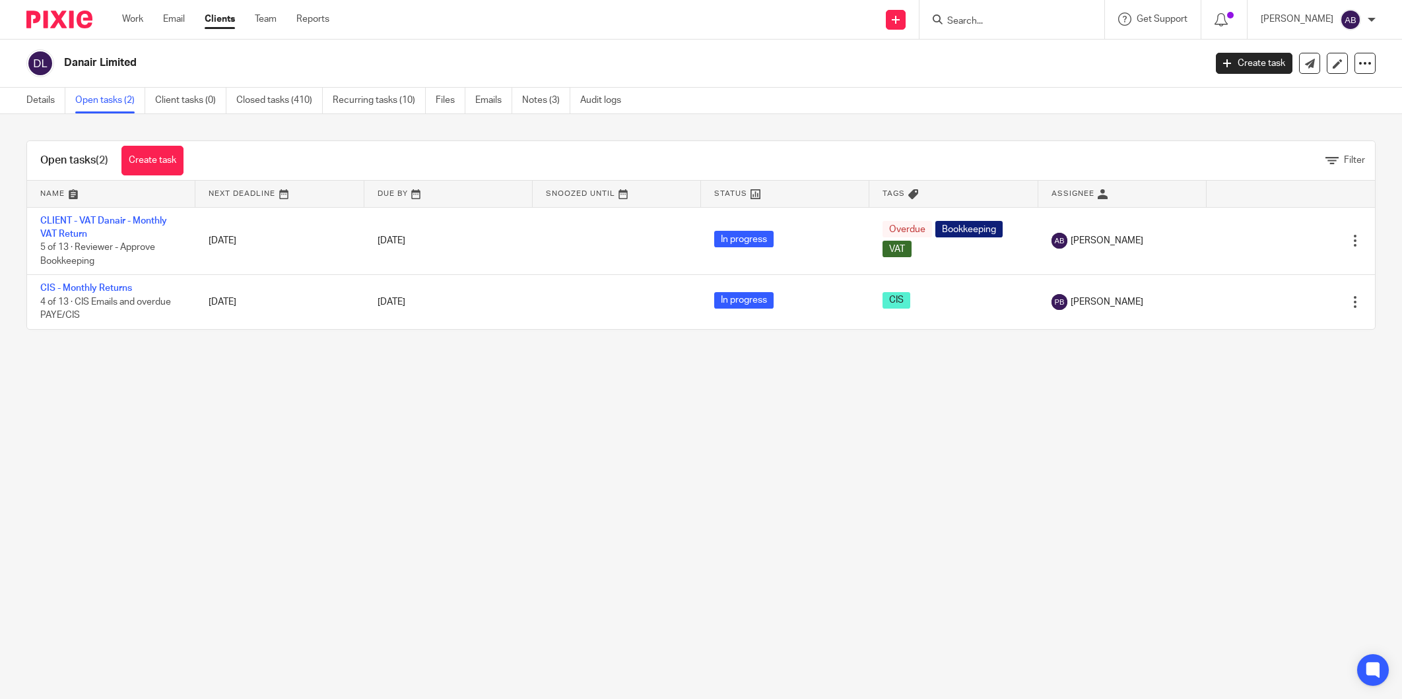 Image resolution: width=1402 pixels, height=699 pixels. What do you see at coordinates (1161, 19) in the screenshot?
I see `span: Get Support` at bounding box center [1161, 19].